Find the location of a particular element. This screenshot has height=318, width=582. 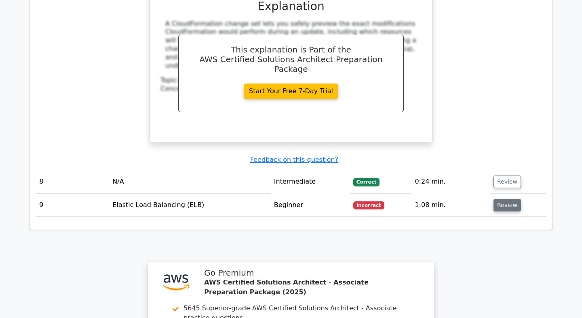

span: Correct is located at coordinates (366, 182).